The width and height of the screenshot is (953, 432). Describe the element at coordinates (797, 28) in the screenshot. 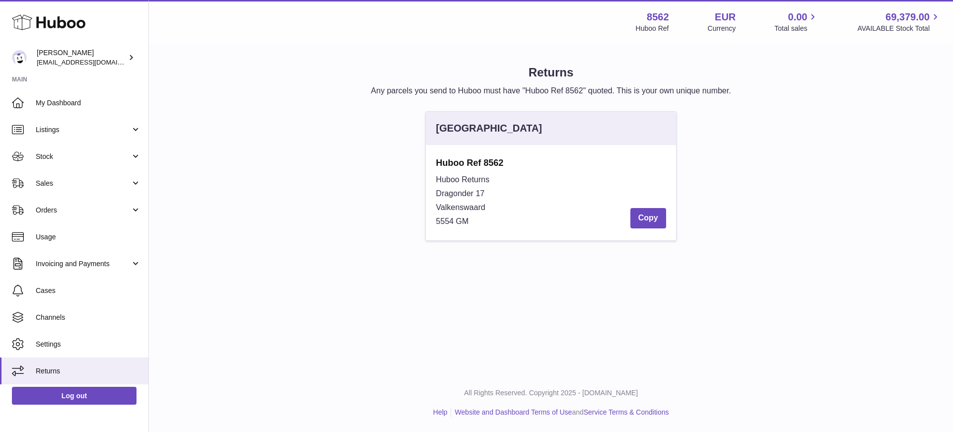

I see `span: Total sales` at that location.